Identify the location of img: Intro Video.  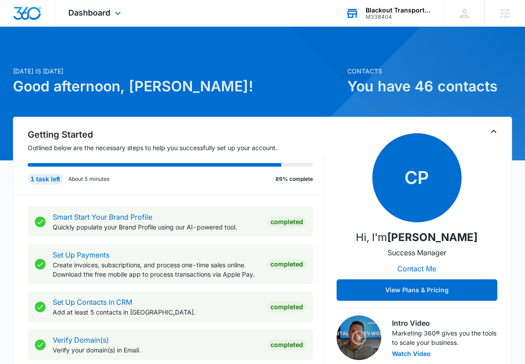
(359, 338).